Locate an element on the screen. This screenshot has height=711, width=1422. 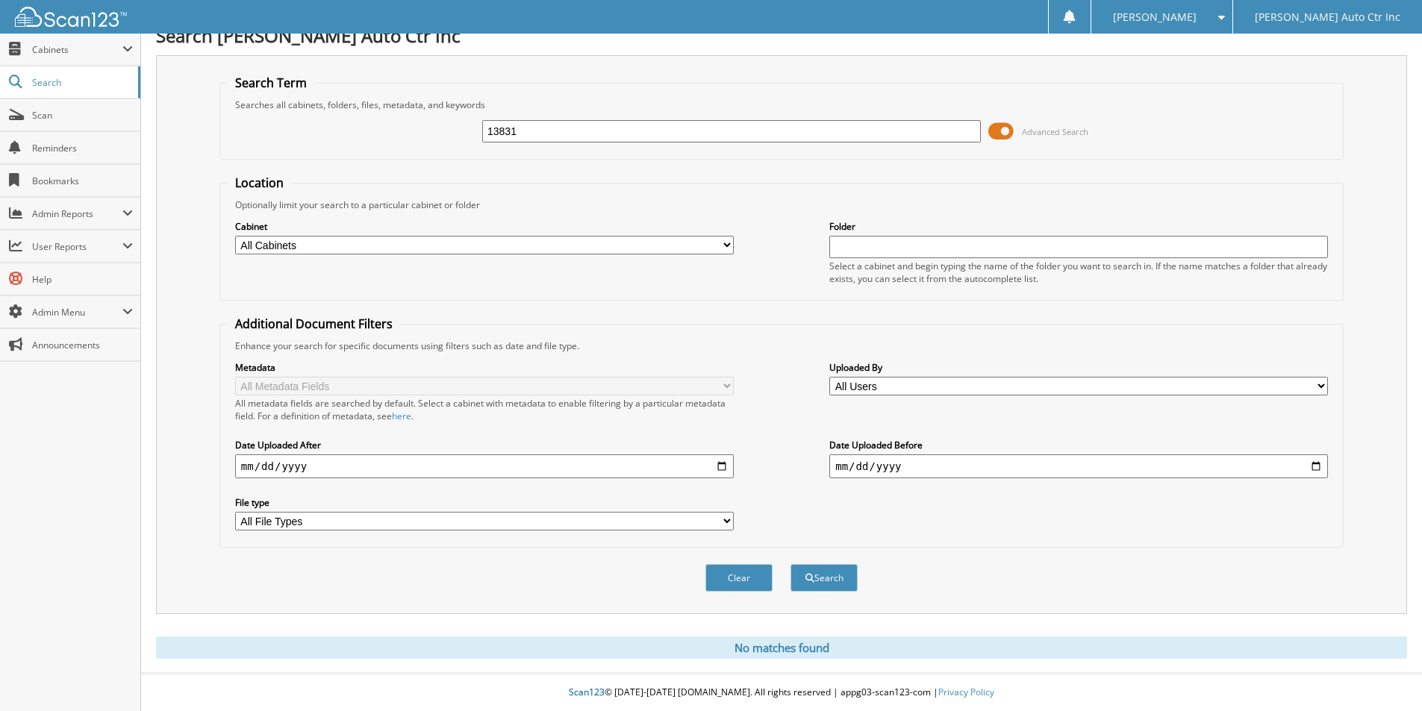
a: Privacy Policy is located at coordinates (966, 692).